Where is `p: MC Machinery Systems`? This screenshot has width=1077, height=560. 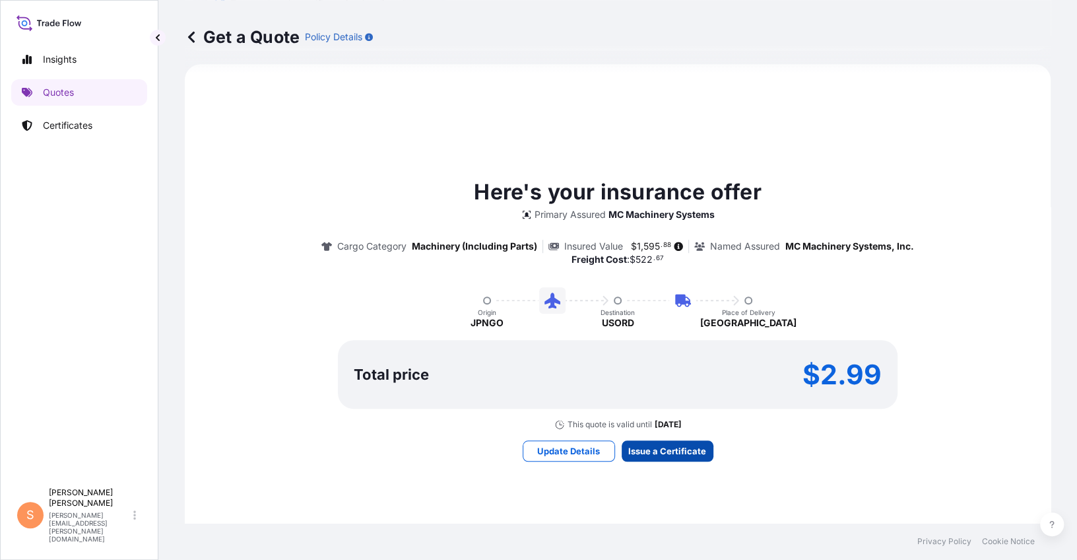 p: MC Machinery Systems is located at coordinates (661, 215).